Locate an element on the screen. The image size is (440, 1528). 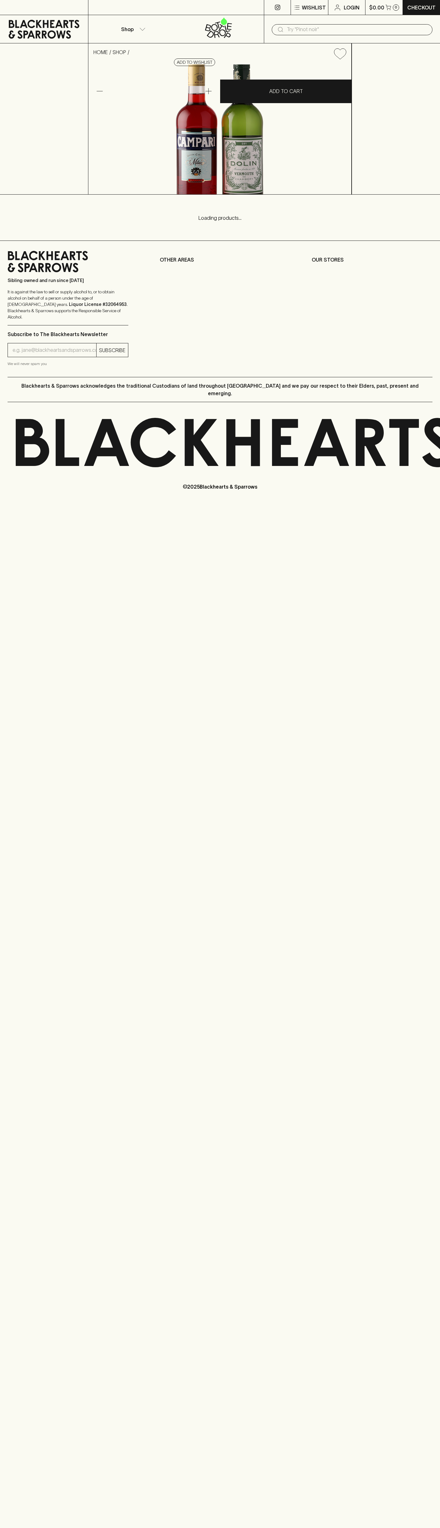
p: ADD TO CART is located at coordinates (286, 91).